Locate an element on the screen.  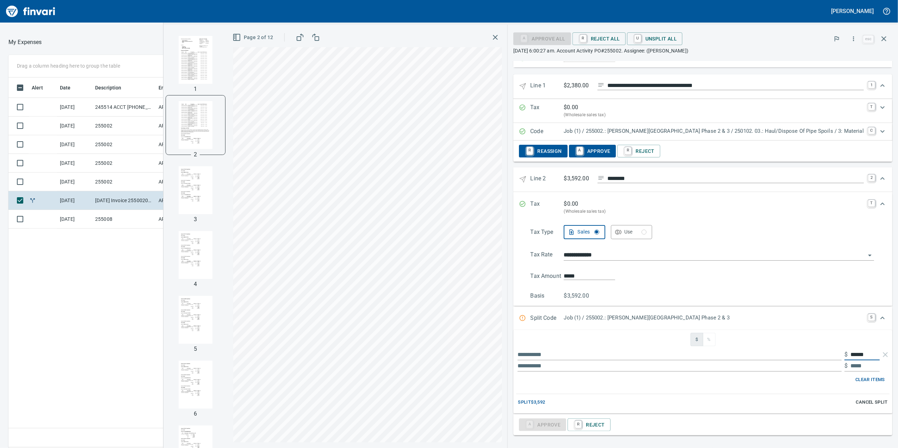
button: Flag is located at coordinates (837, 39).